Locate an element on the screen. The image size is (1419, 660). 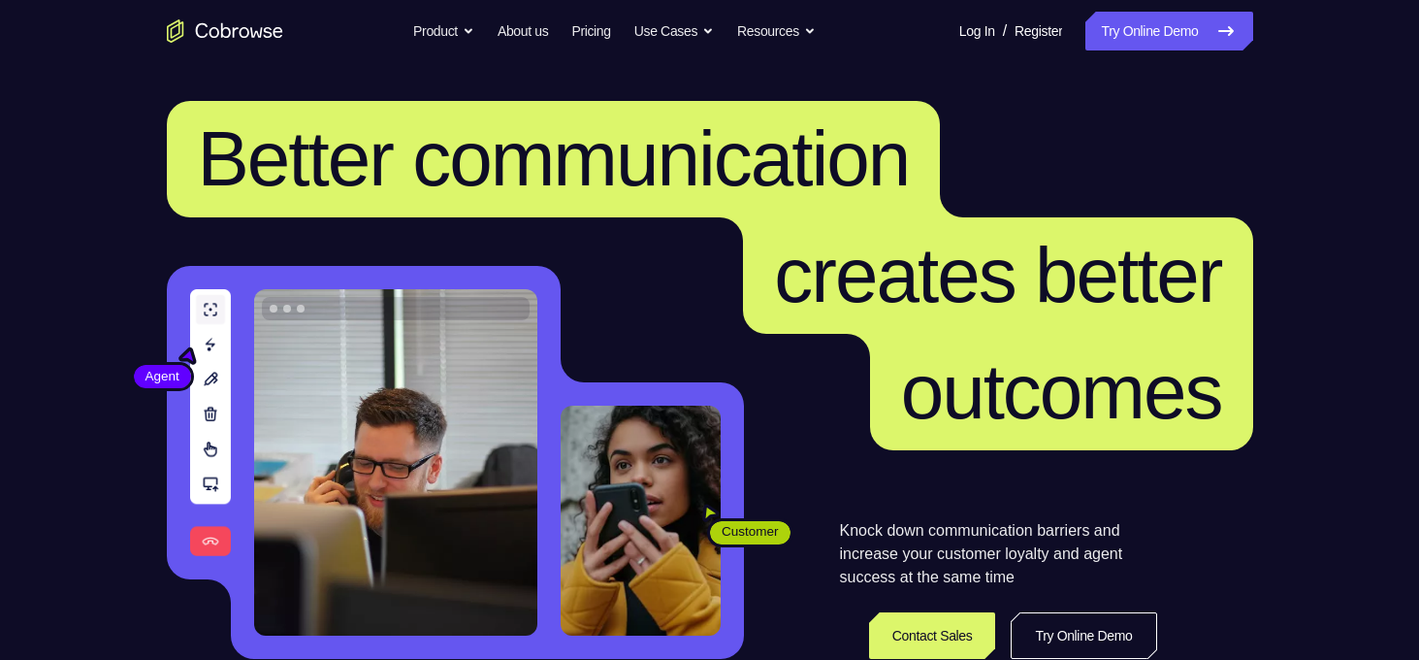
a: Pricing is located at coordinates (591, 31).